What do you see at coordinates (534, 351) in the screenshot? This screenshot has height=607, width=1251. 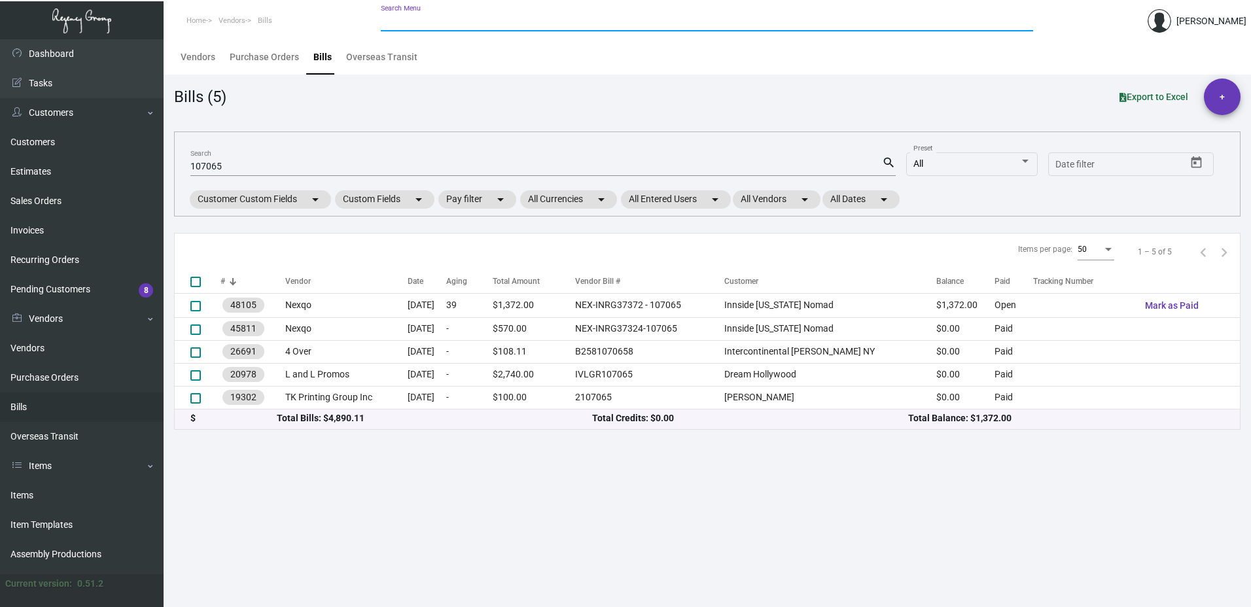 I see `td: $108.11` at bounding box center [534, 351].